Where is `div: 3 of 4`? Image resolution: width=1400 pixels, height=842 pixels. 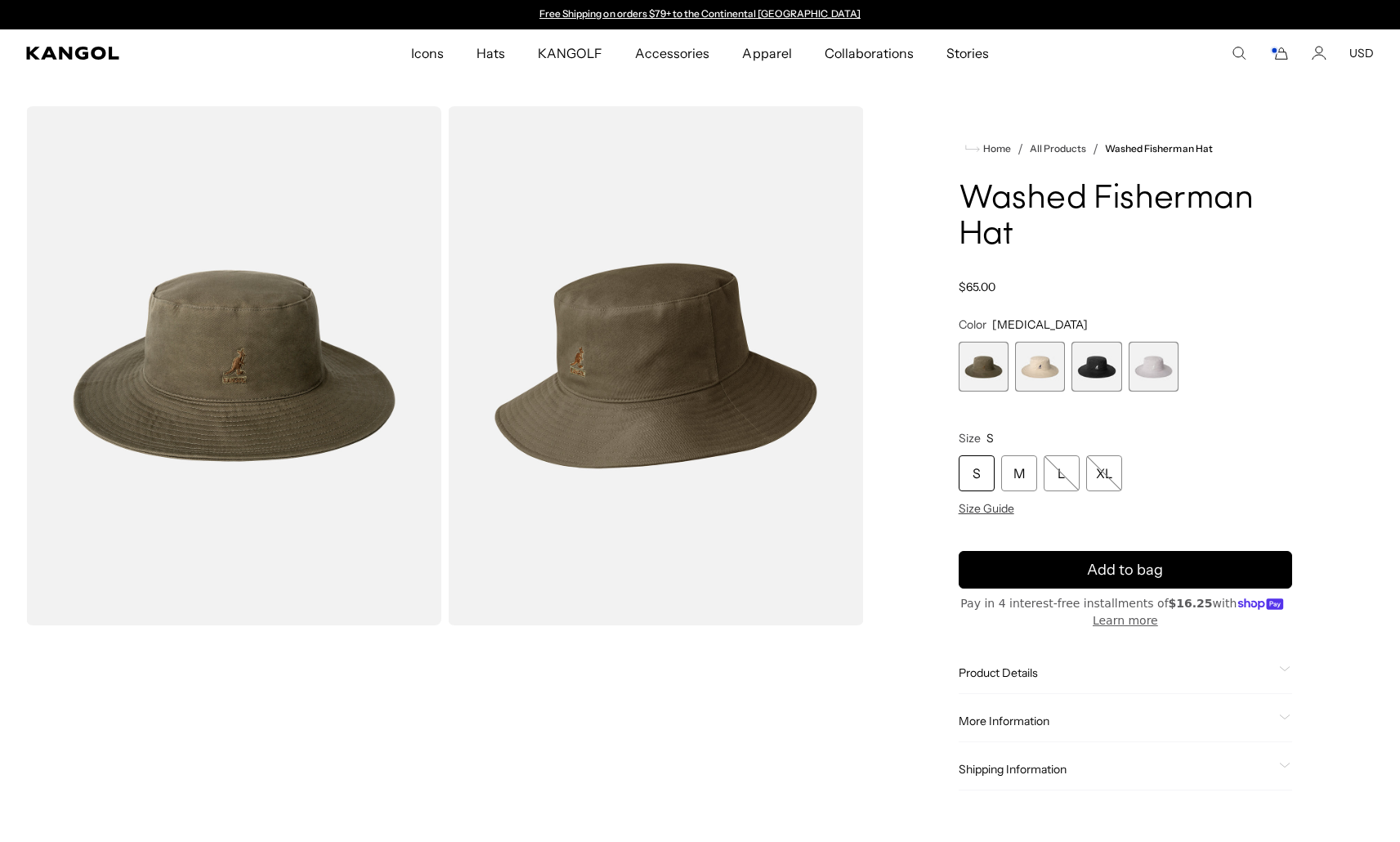 div: 3 of 4 is located at coordinates (1096, 366).